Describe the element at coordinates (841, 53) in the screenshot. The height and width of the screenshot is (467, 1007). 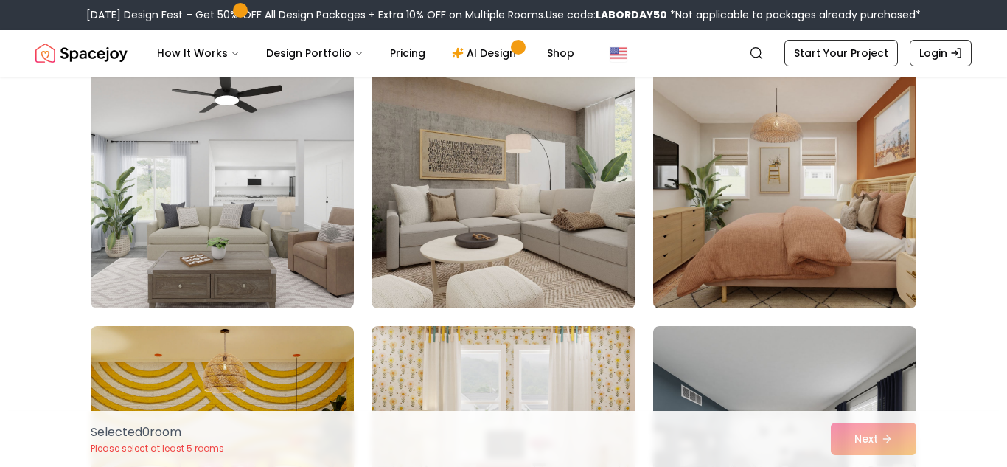
I see `a: Start Your Project` at that location.